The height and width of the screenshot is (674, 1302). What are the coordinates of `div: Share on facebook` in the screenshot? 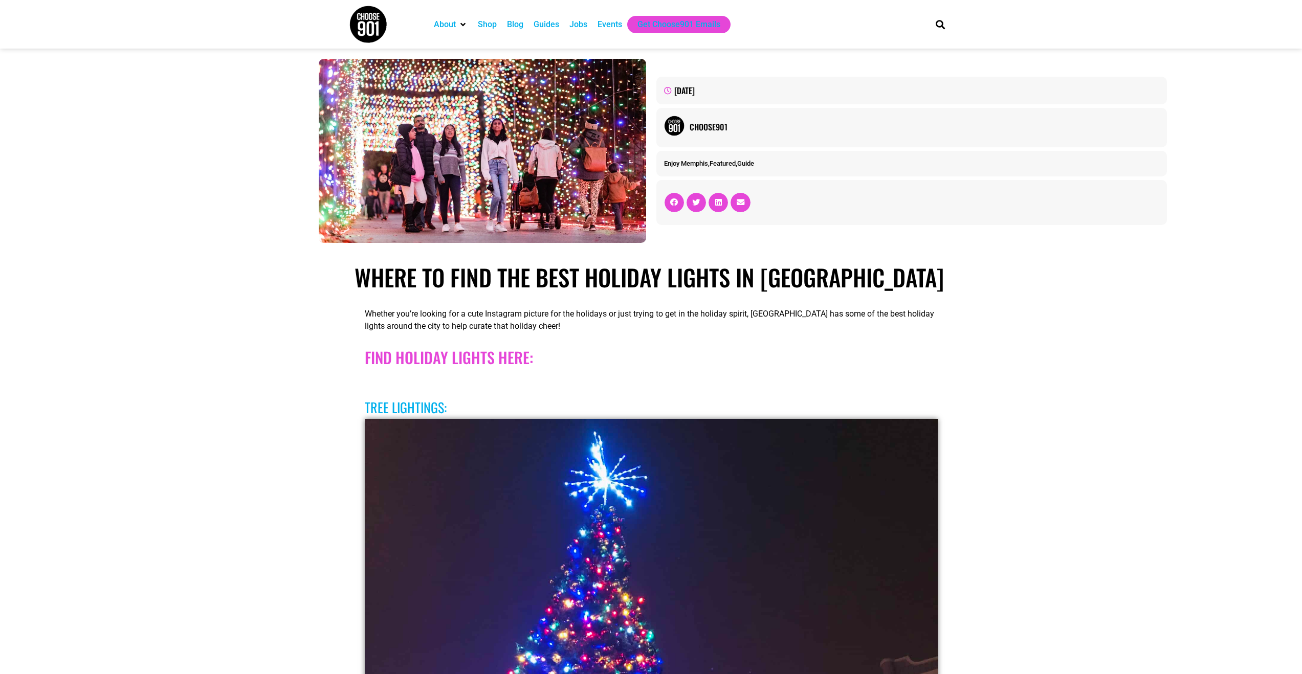 It's located at (674, 203).